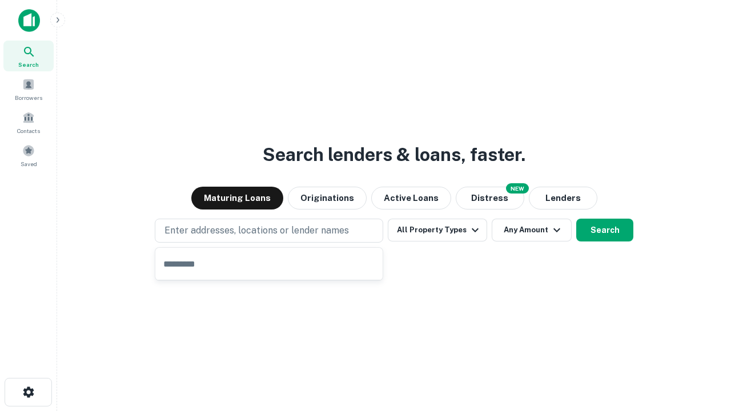  Describe the element at coordinates (563, 198) in the screenshot. I see `button: Lenders` at that location.